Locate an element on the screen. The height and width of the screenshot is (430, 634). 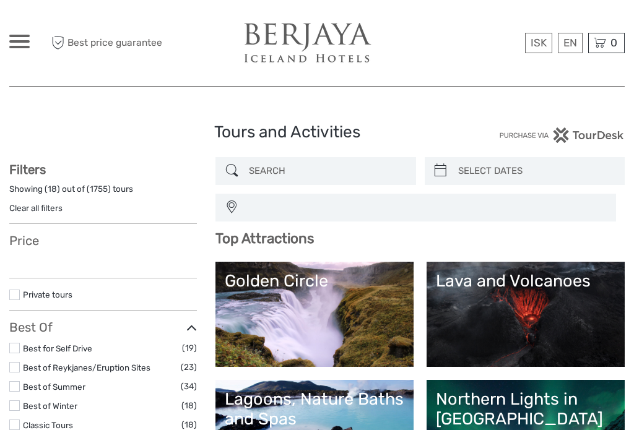
img: 484-0a5ff2d1-06e9-4712-a612-bf30ef48db8d_logo_big.jpg is located at coordinates (308, 43).